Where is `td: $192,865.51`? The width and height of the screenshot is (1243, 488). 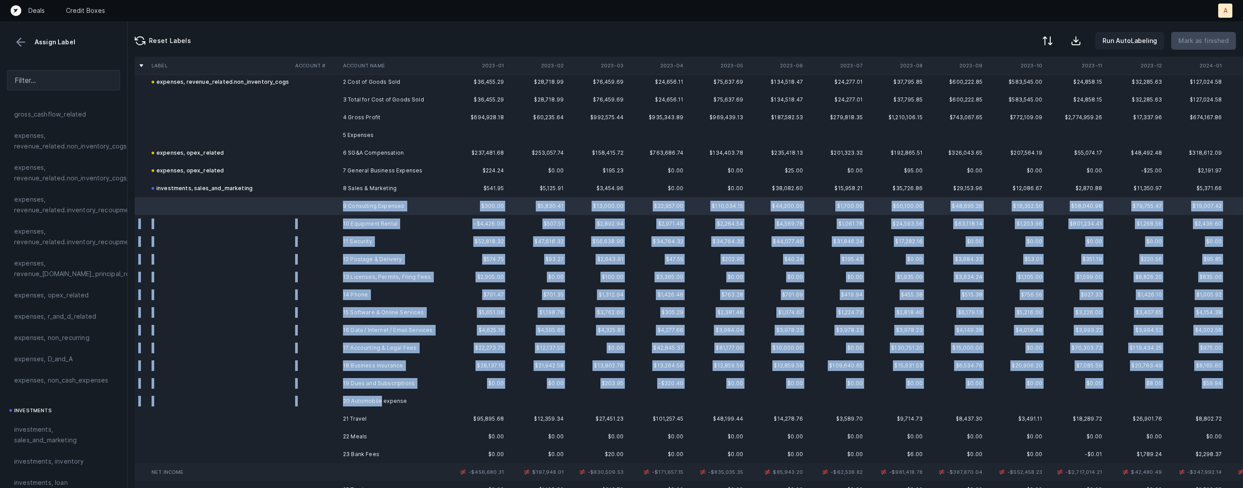
td: $192,865.51 is located at coordinates (896, 153).